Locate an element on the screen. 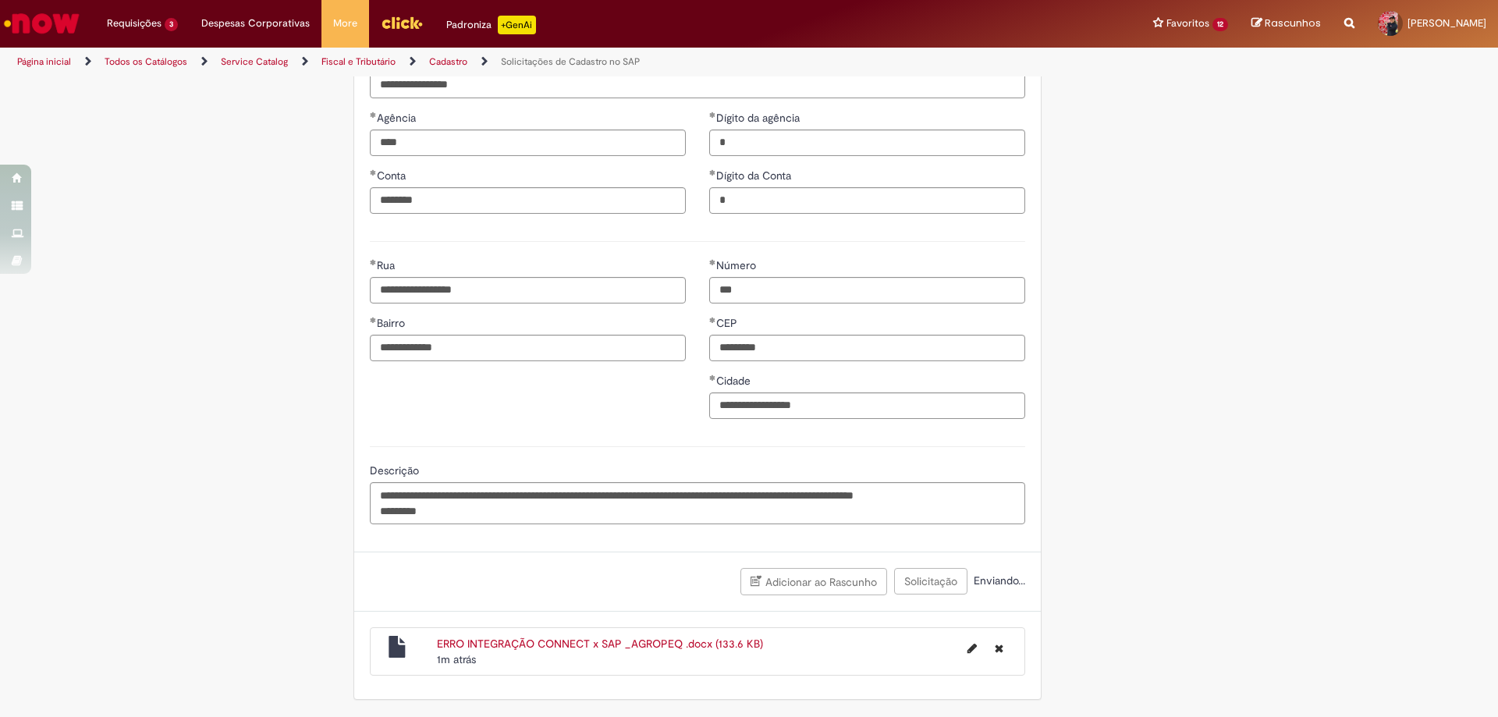 This screenshot has width=1498, height=717. input: Agência is located at coordinates (528, 143).